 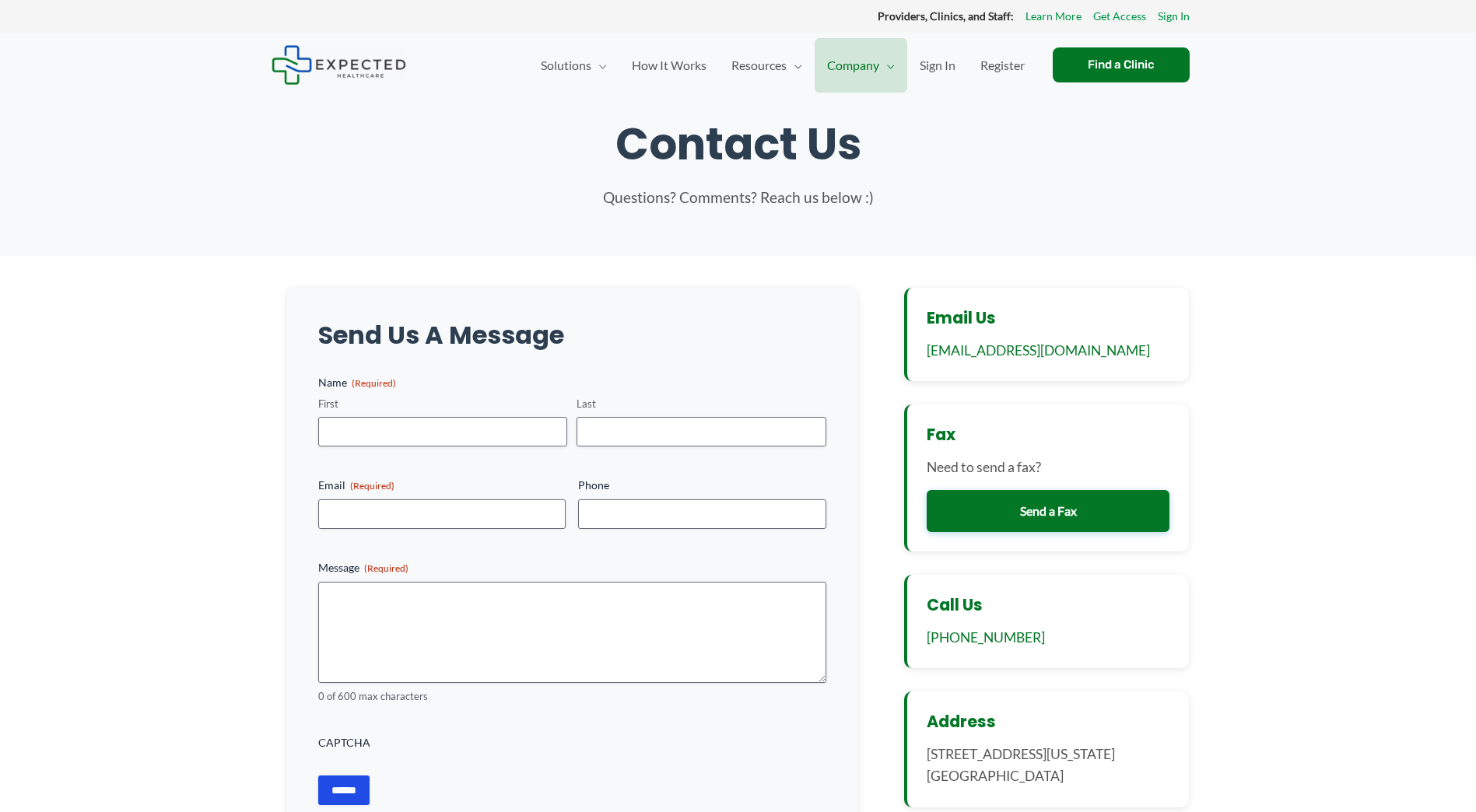 What do you see at coordinates (782, 66) in the screenshot?
I see `nav: Primary Site Navigation` at bounding box center [782, 66].